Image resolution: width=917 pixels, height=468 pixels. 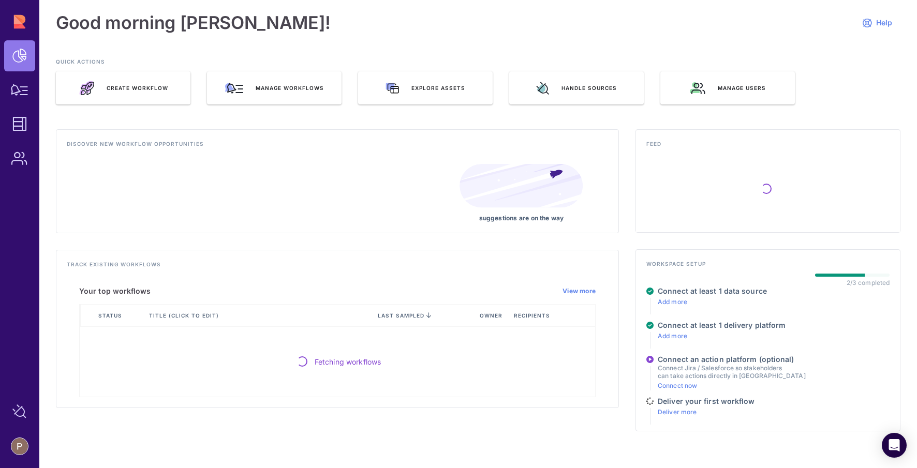 I want to click on span: last sampled, so click(x=401, y=316).